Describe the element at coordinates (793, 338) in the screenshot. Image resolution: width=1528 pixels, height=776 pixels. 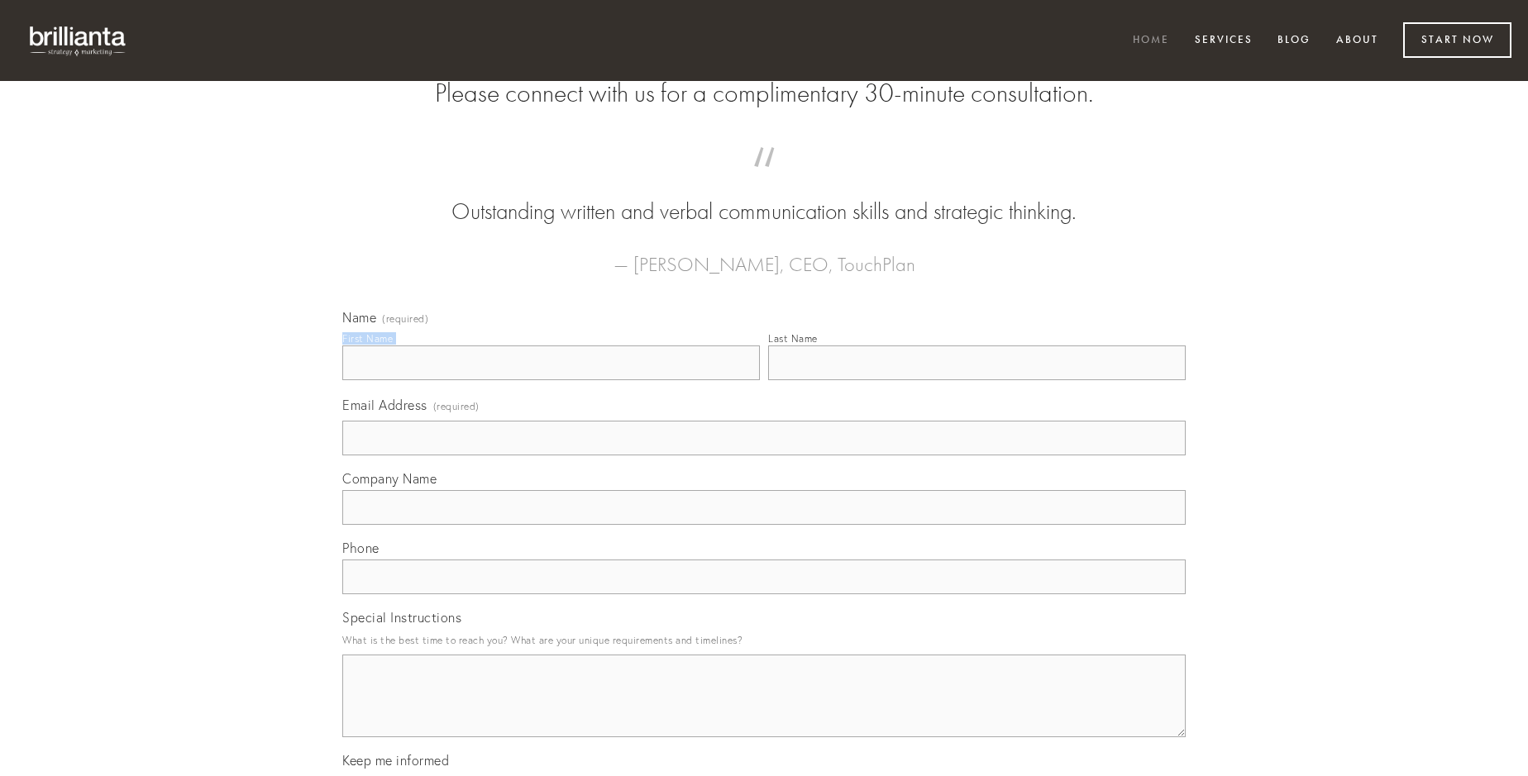
I see `div: Last Name` at that location.